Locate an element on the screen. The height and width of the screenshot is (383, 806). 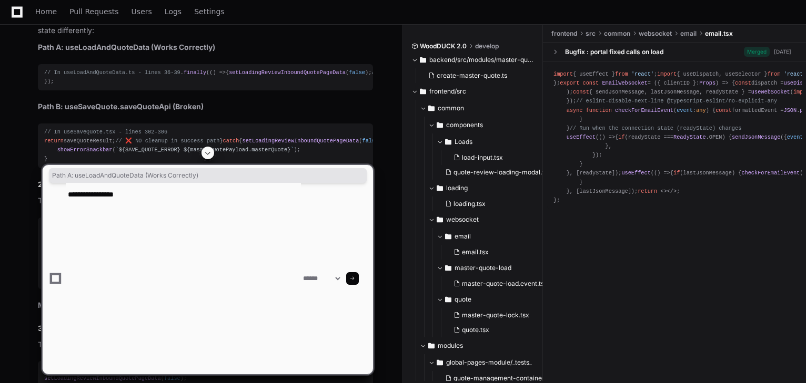
span: backend/src/modules/master-quote/commands is located at coordinates (482, 60).